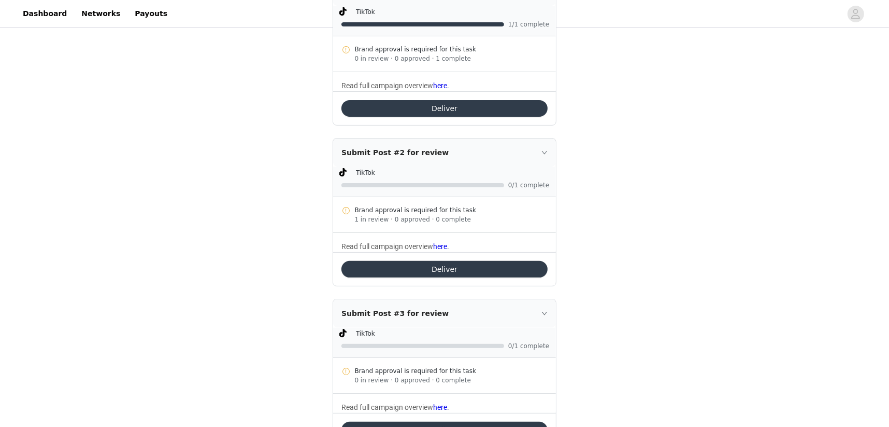  I want to click on a: Payouts, so click(151, 13).